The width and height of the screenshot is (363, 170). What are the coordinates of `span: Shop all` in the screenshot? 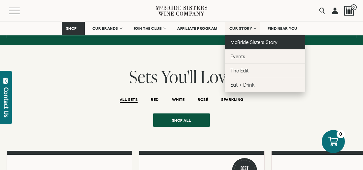 It's located at (182, 120).